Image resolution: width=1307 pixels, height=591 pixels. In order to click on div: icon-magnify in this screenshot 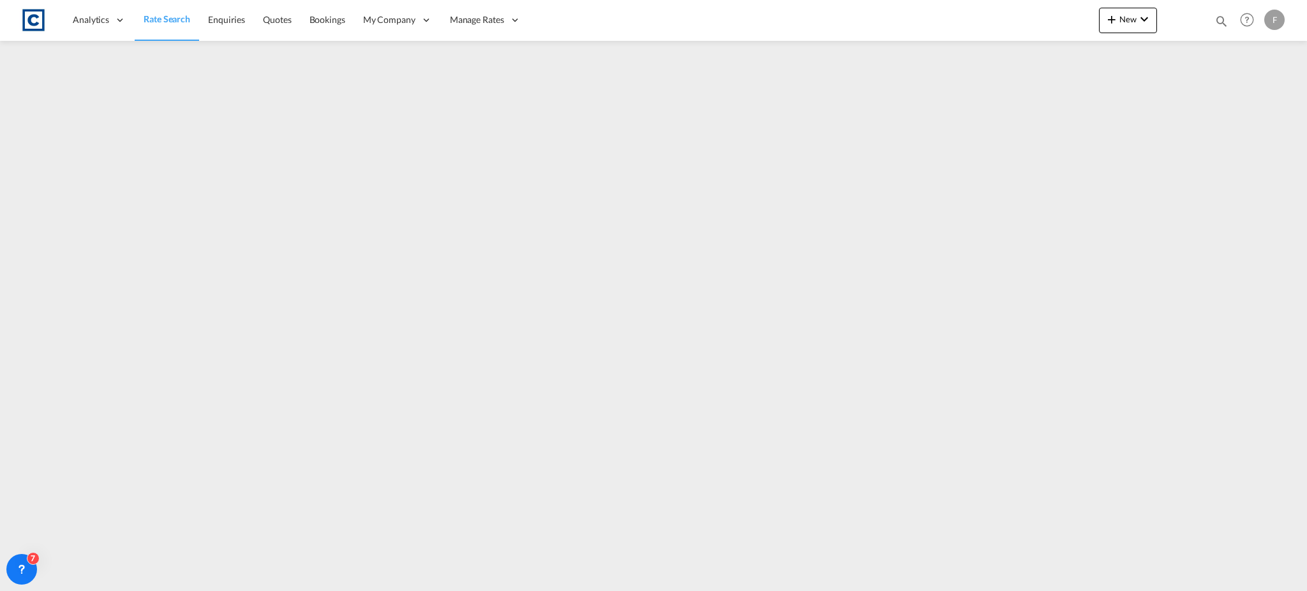, I will do `click(1222, 24)`.